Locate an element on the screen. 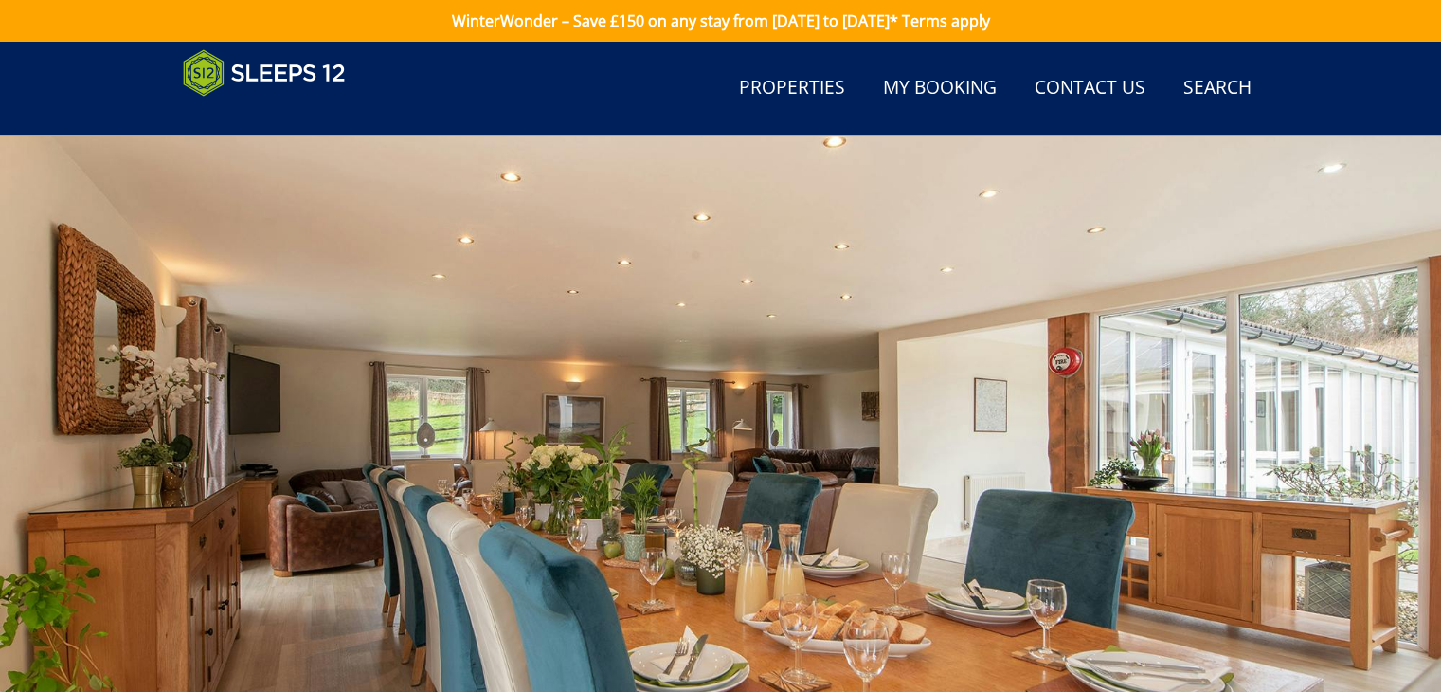 The width and height of the screenshot is (1441, 692). a: Properties is located at coordinates (792, 88).